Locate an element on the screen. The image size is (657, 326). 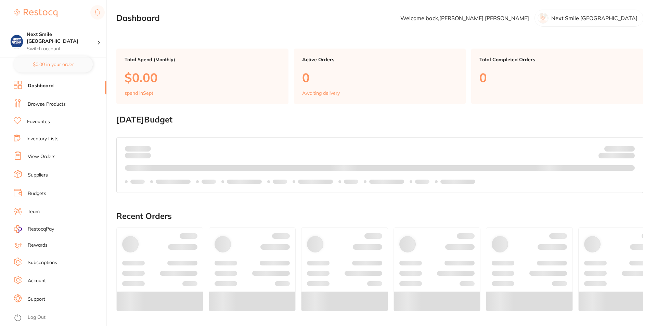
a: Subscriptions is located at coordinates (42, 263).